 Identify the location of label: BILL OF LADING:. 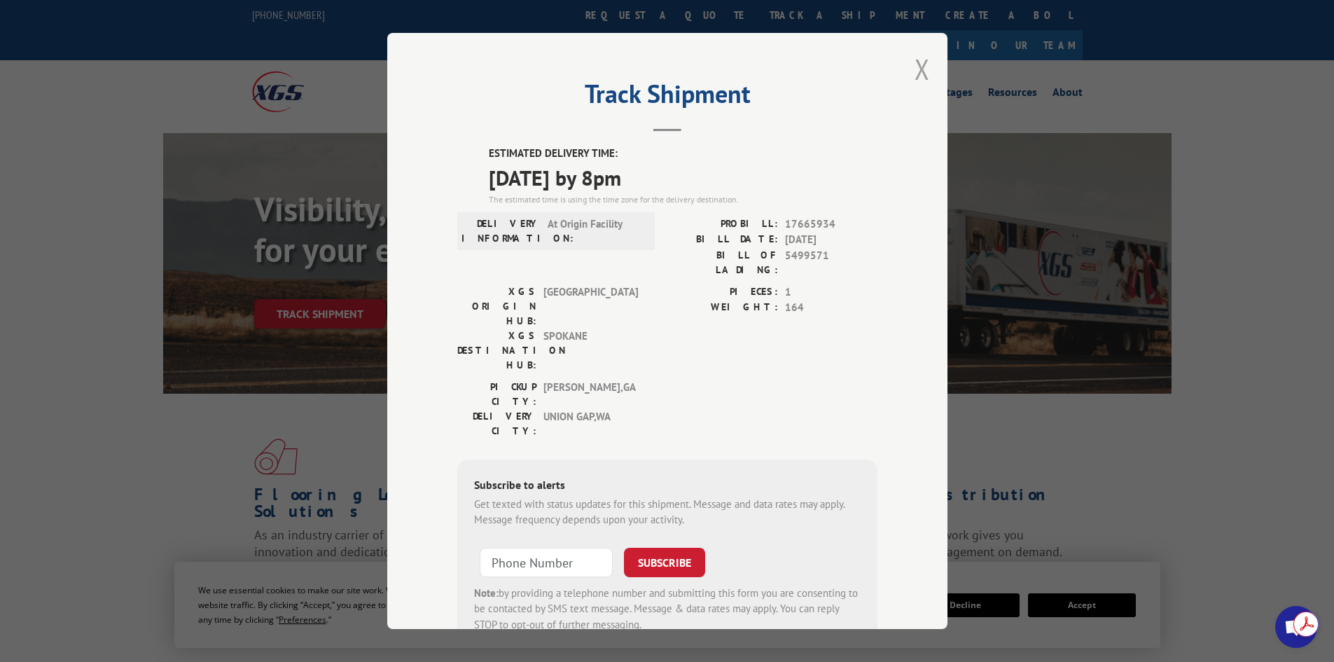
(723, 263).